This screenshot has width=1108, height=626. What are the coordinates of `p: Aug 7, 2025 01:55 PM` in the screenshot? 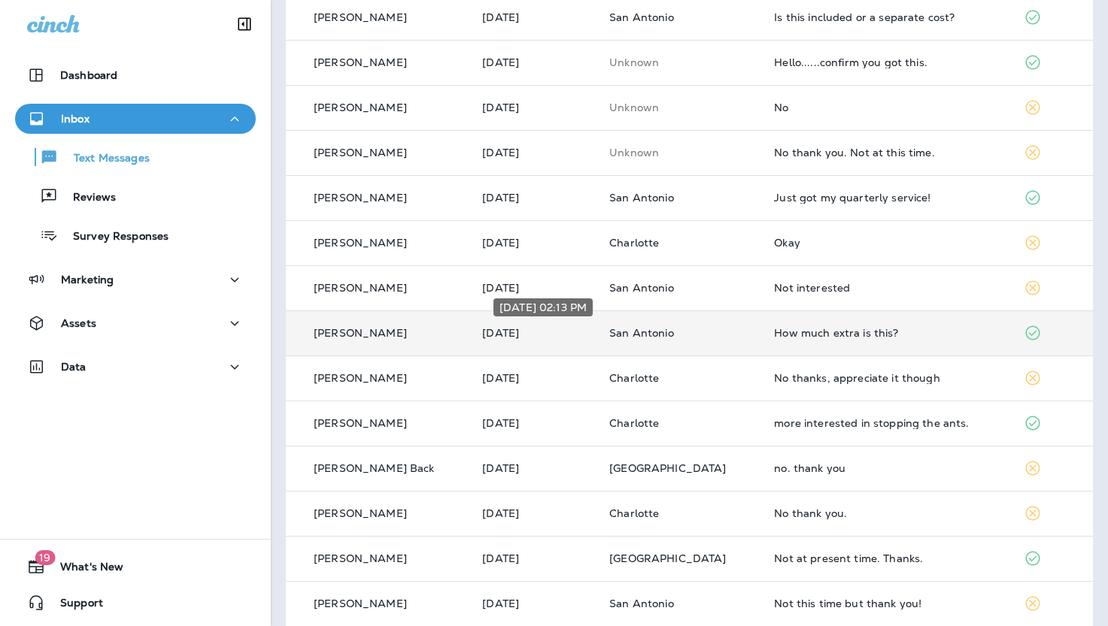 It's located at (533, 378).